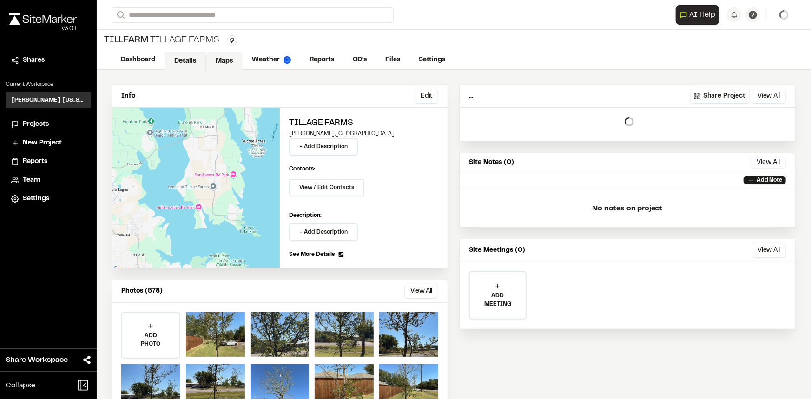 This screenshot has height=399, width=811. Describe the element at coordinates (150, 340) in the screenshot. I see `p: ADD PHOTO` at that location.